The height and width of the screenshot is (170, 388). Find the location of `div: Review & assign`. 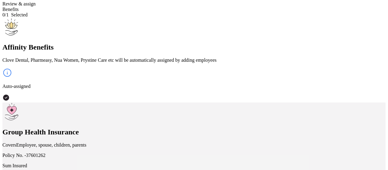

div: Review & assign is located at coordinates (194, 4).